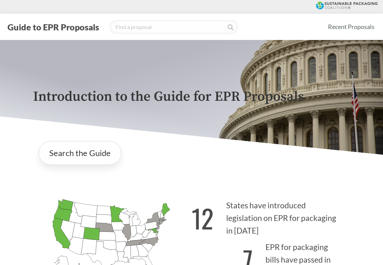 The image size is (383, 265). Describe the element at coordinates (53, 27) in the screenshot. I see `button: Guide to EPR Proposals` at that location.